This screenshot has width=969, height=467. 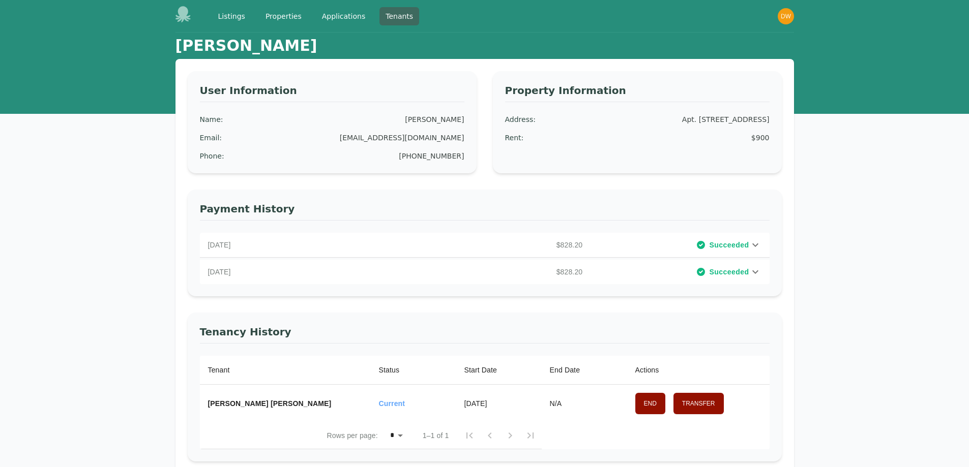 What do you see at coordinates (485, 334) in the screenshot?
I see `h3: Tenancy History` at bounding box center [485, 334].